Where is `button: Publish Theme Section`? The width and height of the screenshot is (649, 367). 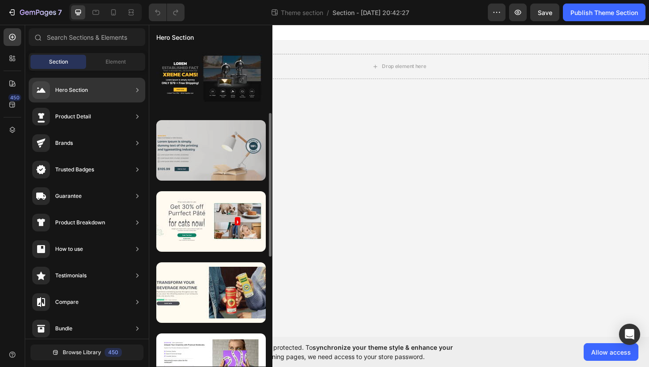 button: Publish Theme Section is located at coordinates (604, 12).